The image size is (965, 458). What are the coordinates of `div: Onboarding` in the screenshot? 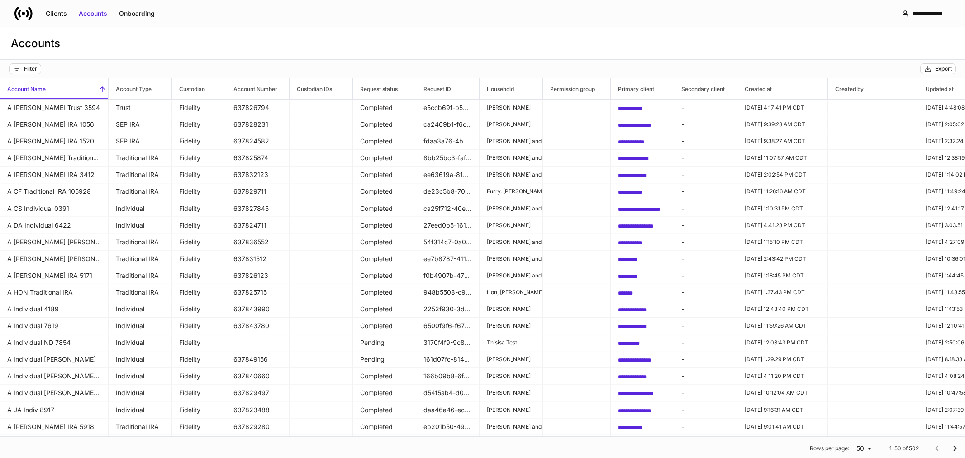 It's located at (137, 14).